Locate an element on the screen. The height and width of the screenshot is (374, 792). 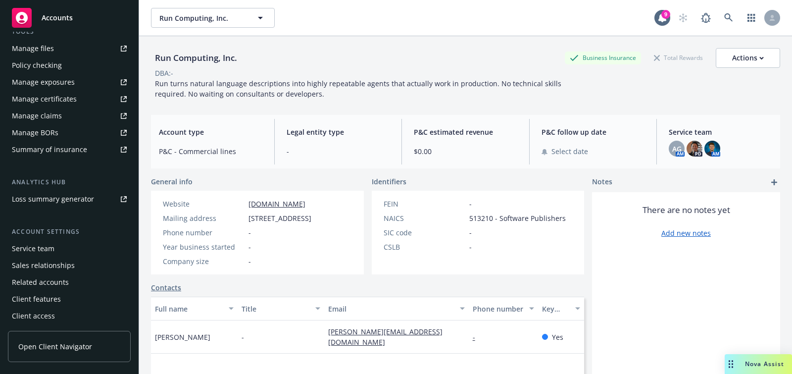
div: Related accounts is located at coordinates (40, 282).